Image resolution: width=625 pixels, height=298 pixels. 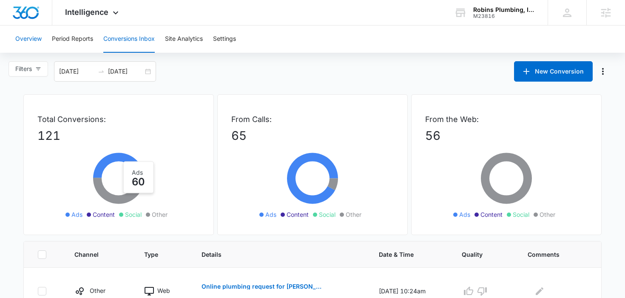 What do you see at coordinates (119, 136) in the screenshot?
I see `p: 121` at bounding box center [119, 136].